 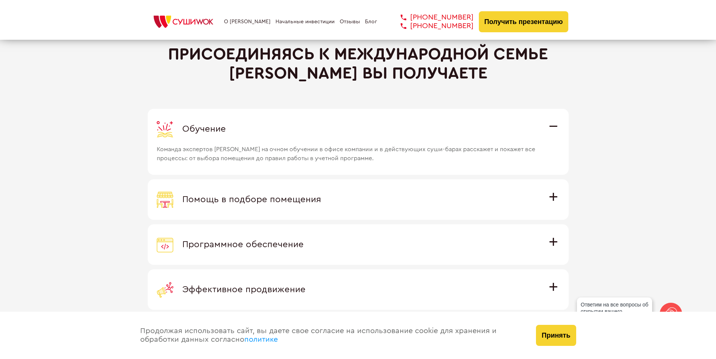 What do you see at coordinates (350, 22) in the screenshot?
I see `a: Отзывы` at bounding box center [350, 22].